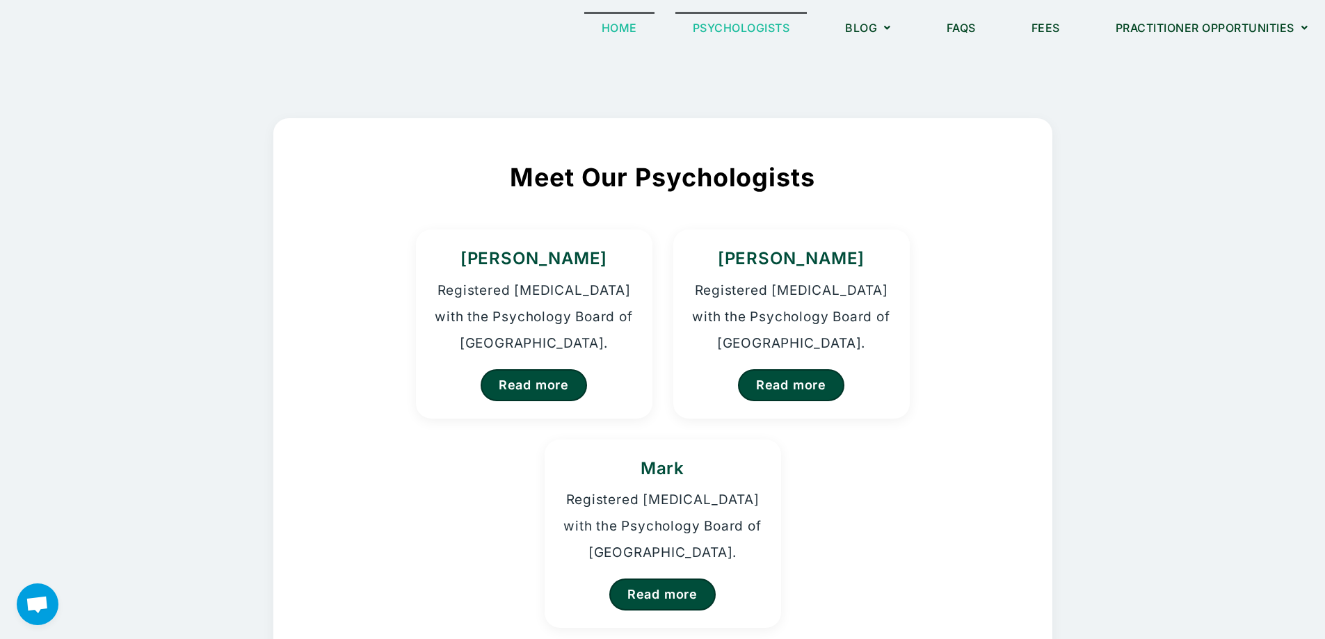  Describe the element at coordinates (961, 28) in the screenshot. I see `a: FAQs` at that location.